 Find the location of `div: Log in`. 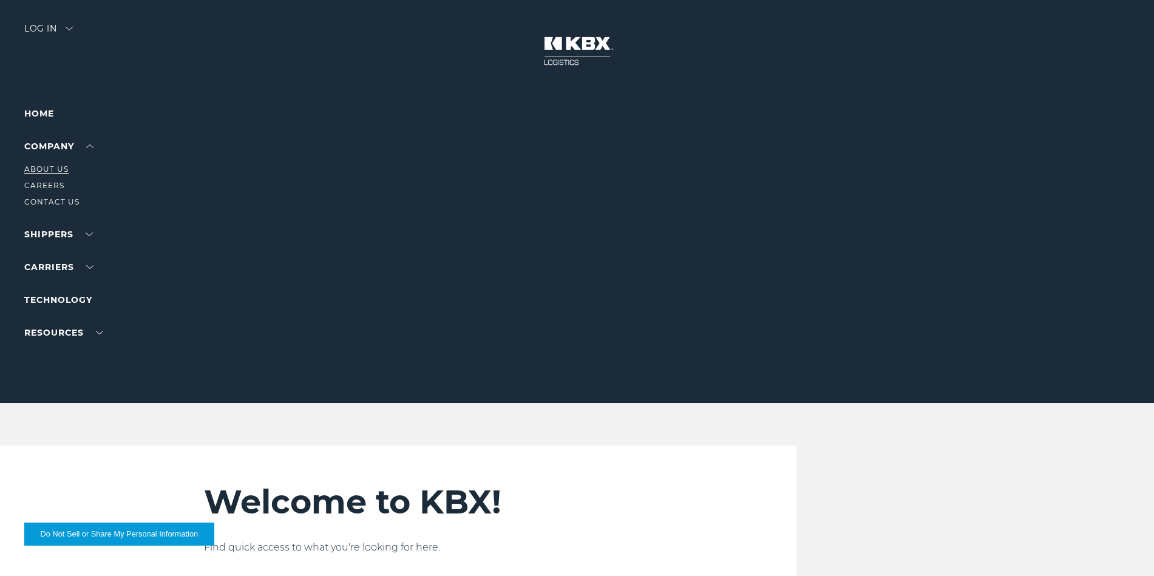

div: Log in is located at coordinates (49, 33).